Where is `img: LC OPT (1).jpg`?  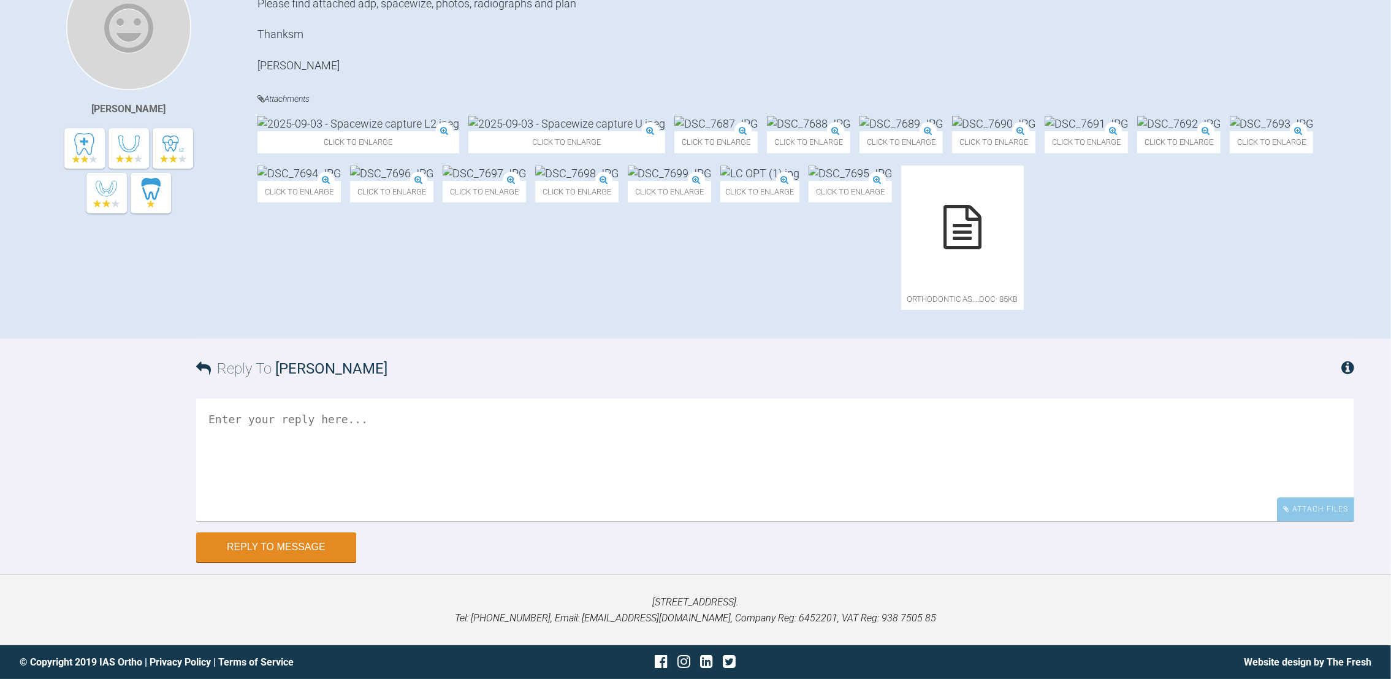 img: LC OPT (1).jpg is located at coordinates (760, 173).